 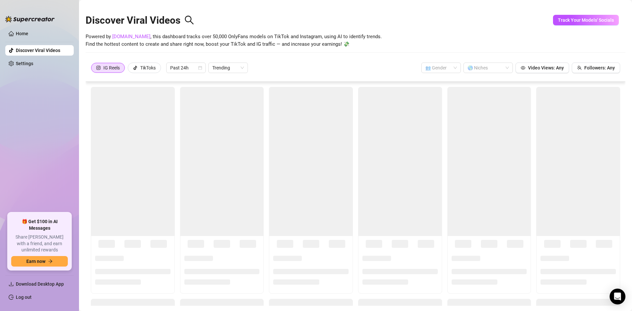 What do you see at coordinates (50, 261) in the screenshot?
I see `span: arrow-right` at bounding box center [50, 261].